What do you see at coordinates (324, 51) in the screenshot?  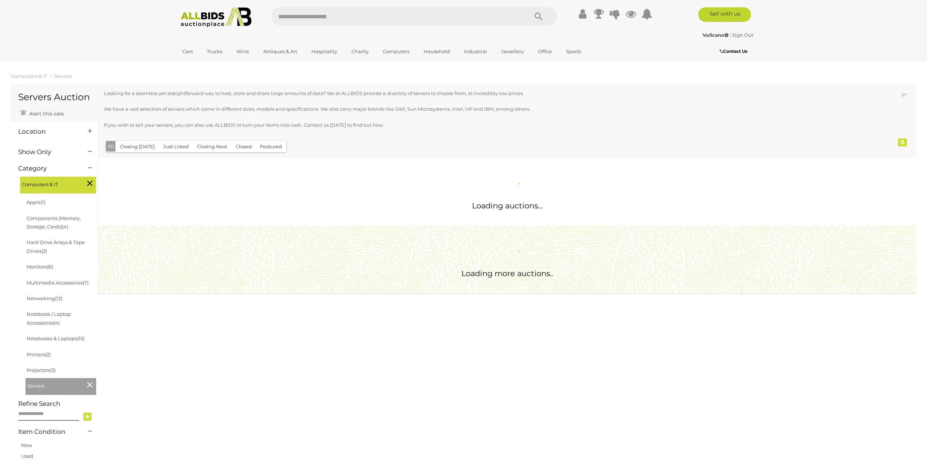 I see `a: Hospitality` at bounding box center [324, 51].